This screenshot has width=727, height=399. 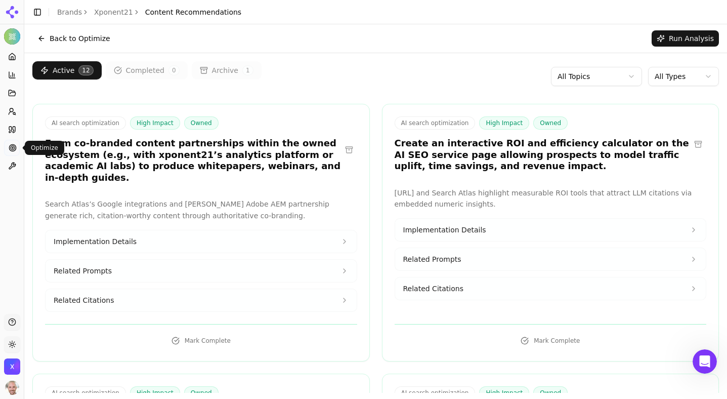 I want to click on img: Profile image for Alp, so click(x=37, y=14).